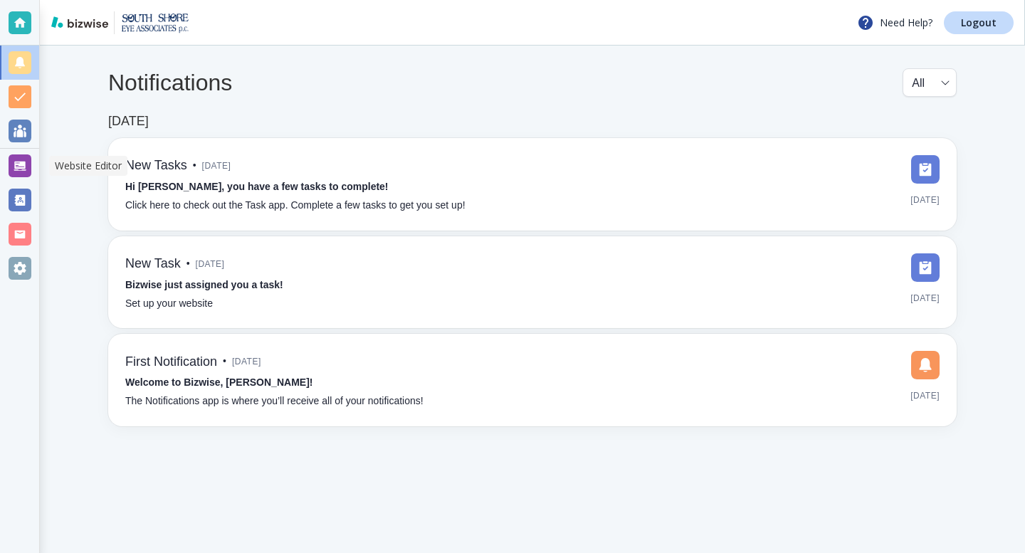 This screenshot has width=1025, height=553. What do you see at coordinates (930, 83) in the screenshot?
I see `div: All` at bounding box center [930, 83].